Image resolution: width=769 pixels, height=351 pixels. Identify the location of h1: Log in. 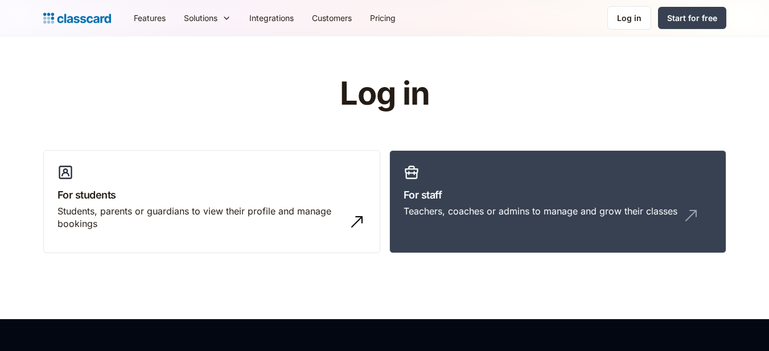
(384, 94).